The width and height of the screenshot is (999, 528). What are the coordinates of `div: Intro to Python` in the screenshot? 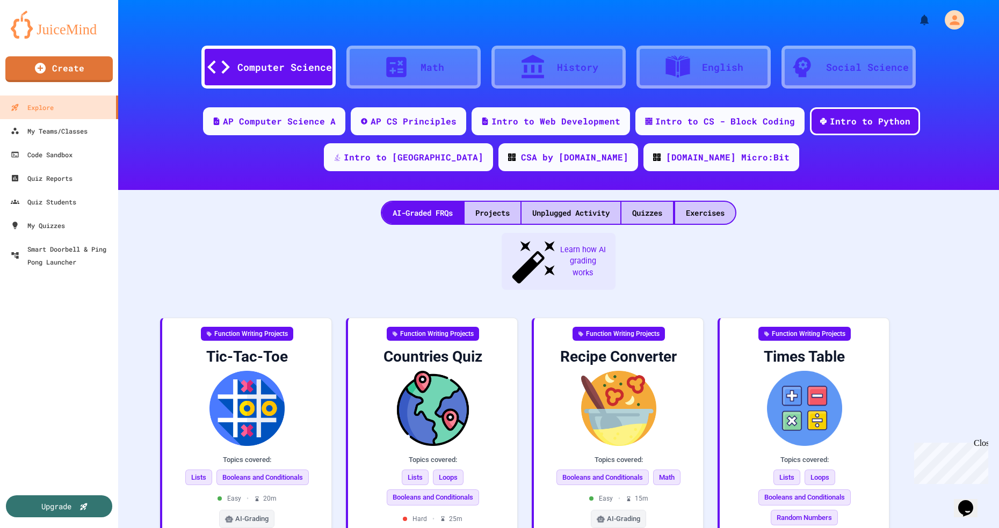 It's located at (870, 121).